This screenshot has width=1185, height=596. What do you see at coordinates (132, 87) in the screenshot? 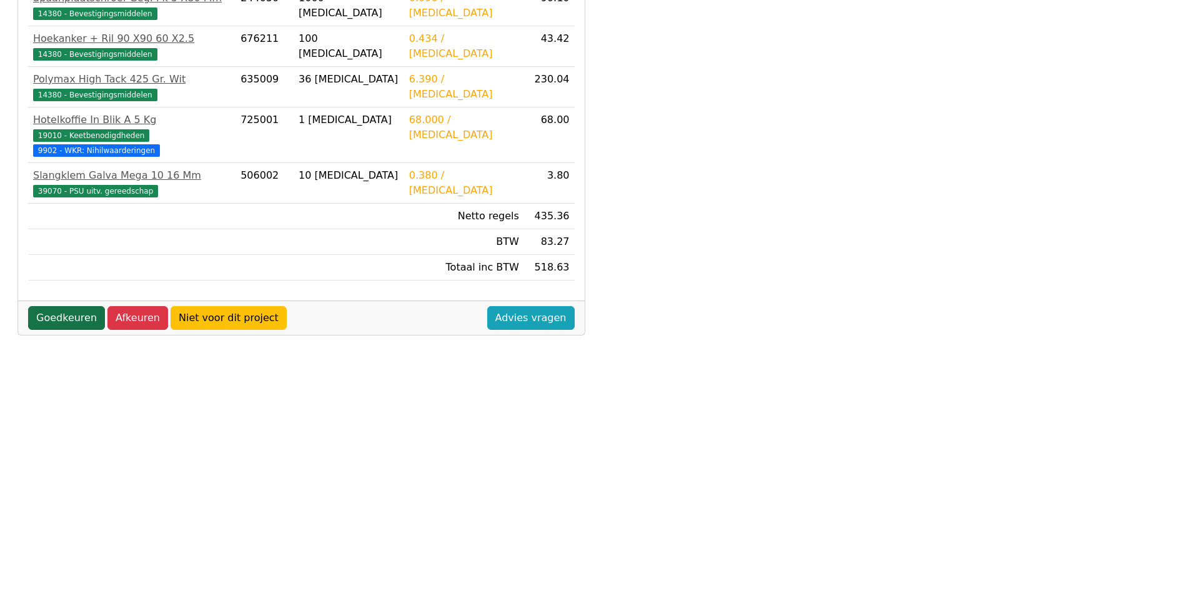
I see `a: Polymax High Tack 425 Gr. Wit14380 - Bevestigingsmiddelen` at bounding box center [132, 87].